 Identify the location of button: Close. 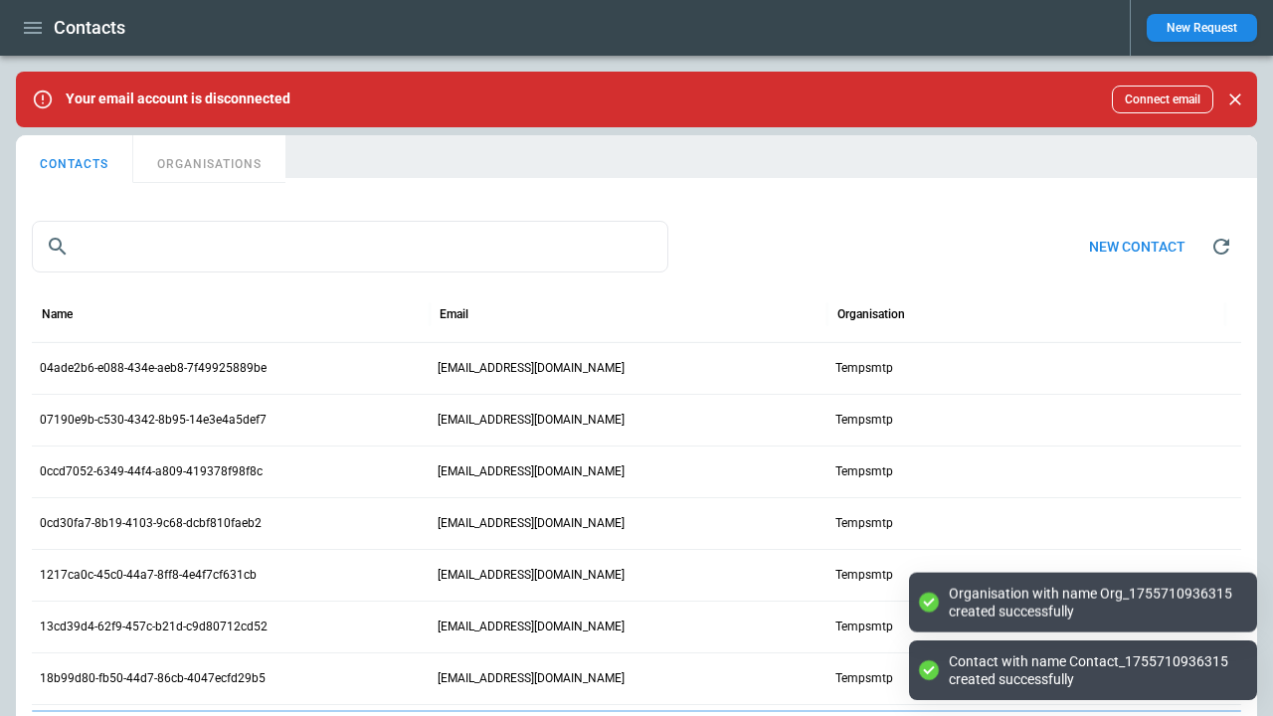
(1235, 99).